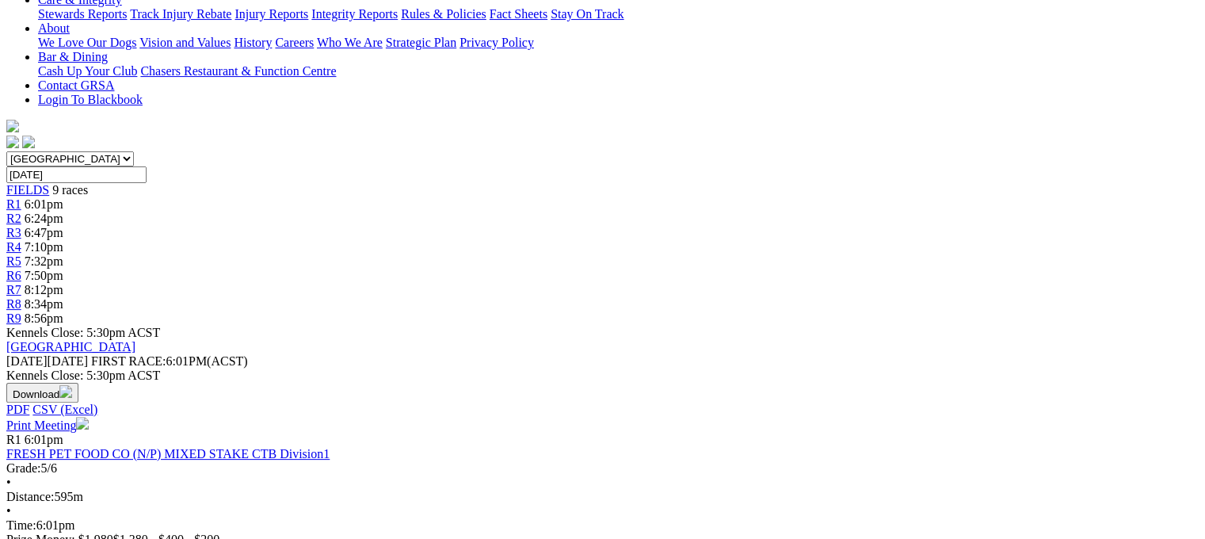 This screenshot has width=1205, height=539. I want to click on span: Kennels Close: 5:30pm ACST, so click(83, 332).